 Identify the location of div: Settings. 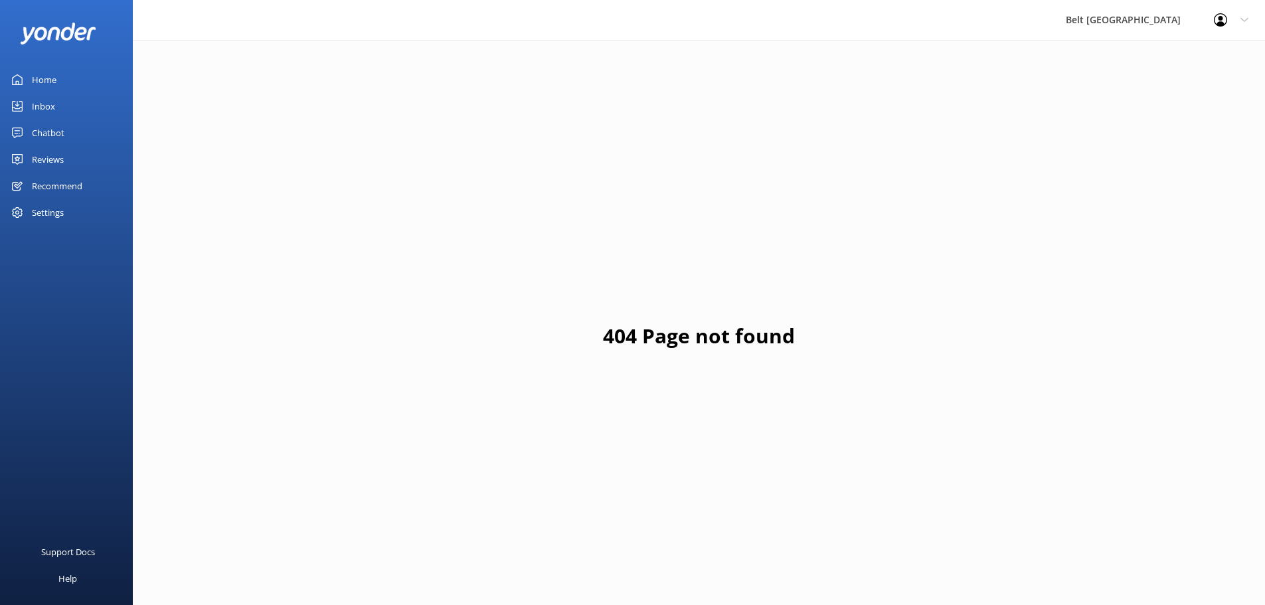
(48, 212).